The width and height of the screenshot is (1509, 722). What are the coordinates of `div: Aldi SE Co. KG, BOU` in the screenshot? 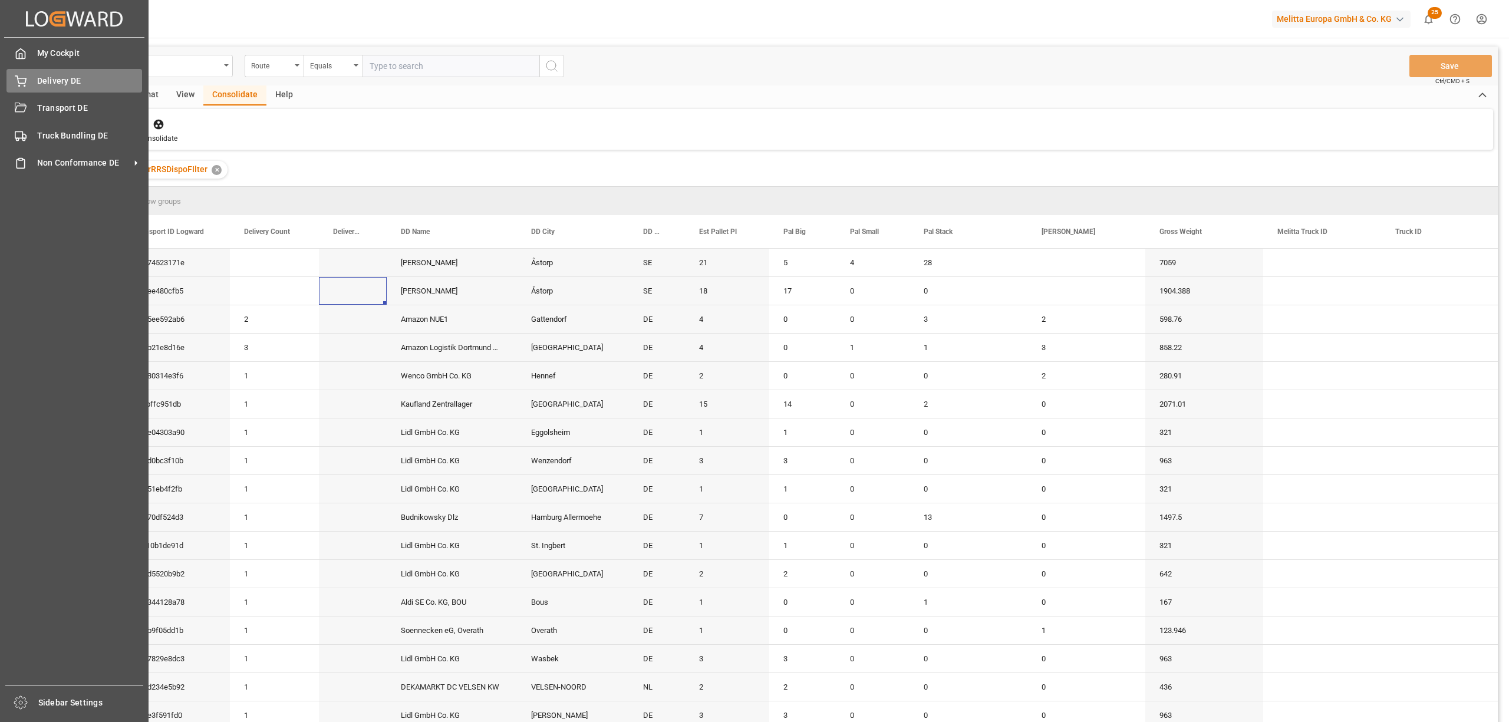 It's located at (452, 602).